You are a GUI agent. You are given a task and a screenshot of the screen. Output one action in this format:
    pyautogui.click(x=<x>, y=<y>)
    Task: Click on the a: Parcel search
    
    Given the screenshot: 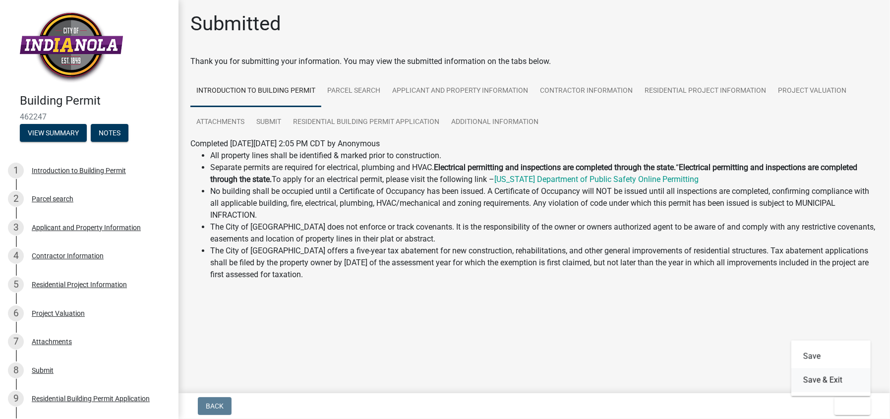 What is the action you would take?
    pyautogui.click(x=353, y=91)
    